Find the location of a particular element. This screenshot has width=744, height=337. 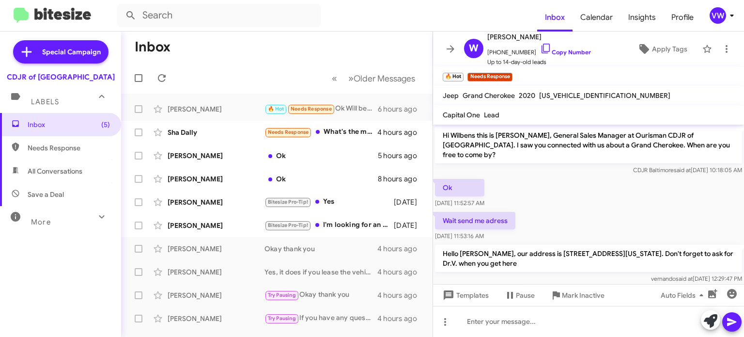

small: 🔥 Hot is located at coordinates (453, 77).